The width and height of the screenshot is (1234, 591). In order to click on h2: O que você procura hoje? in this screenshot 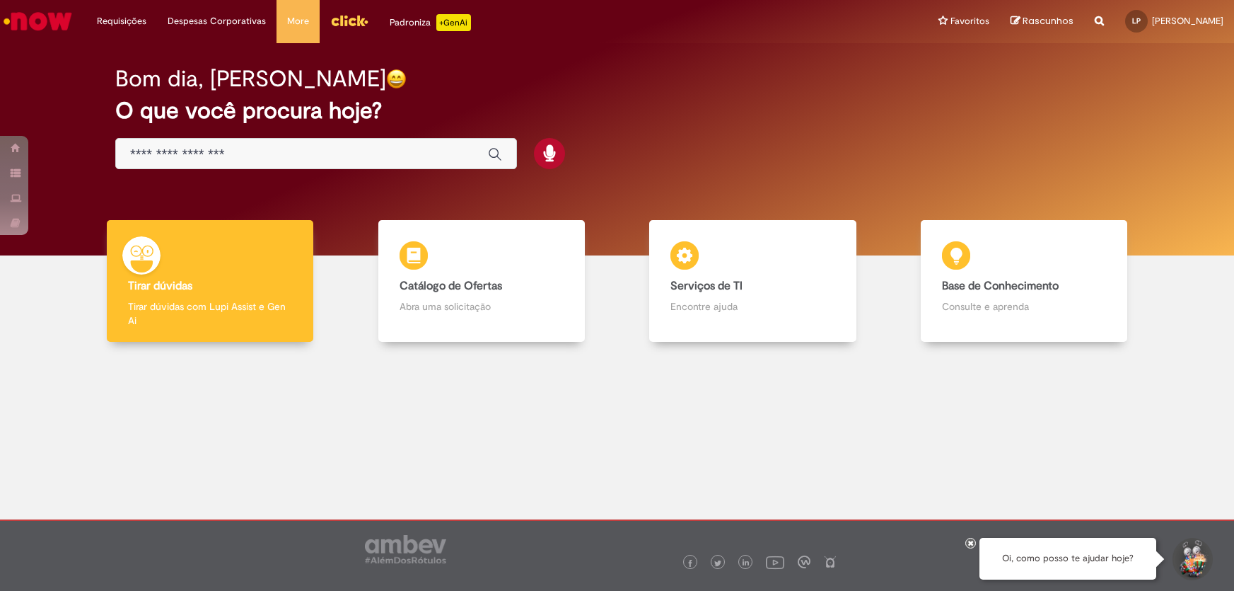, I will do `click(617, 110)`.